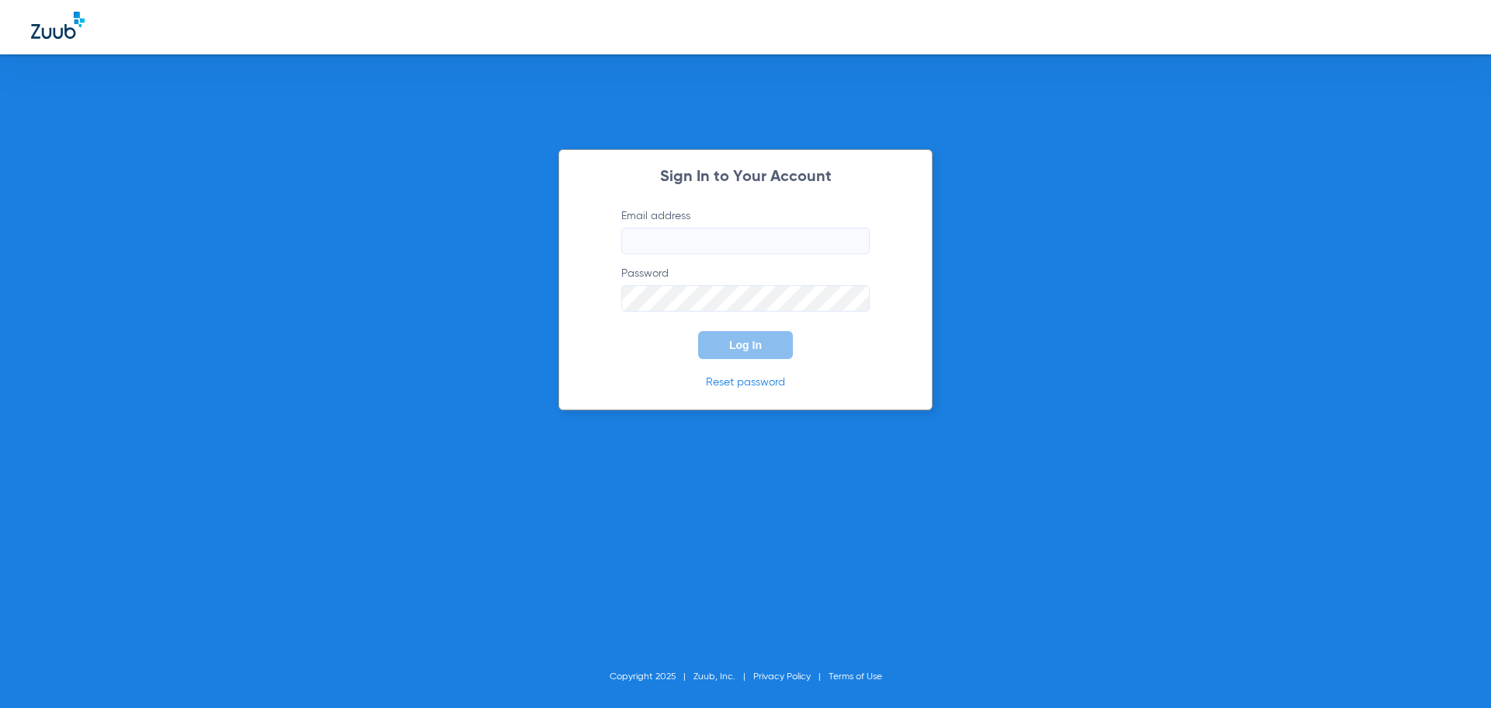  What do you see at coordinates (746, 241) in the screenshot?
I see `input: Email address` at bounding box center [746, 241].